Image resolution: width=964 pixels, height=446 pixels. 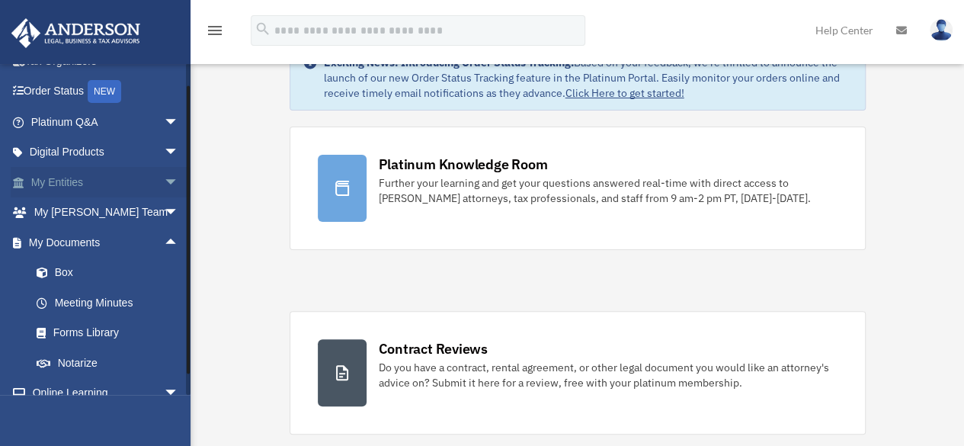 I want to click on a: Click Here to get started!, so click(x=625, y=93).